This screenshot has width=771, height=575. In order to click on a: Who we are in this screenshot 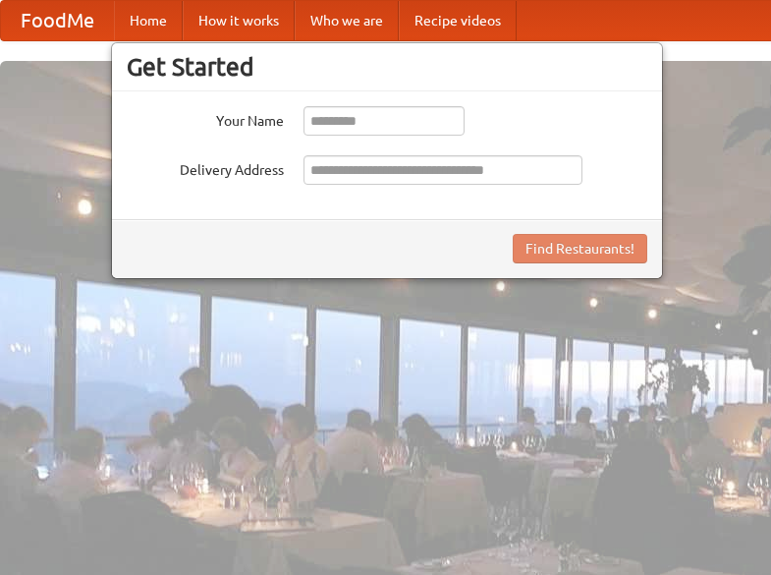, I will do `click(347, 21)`.